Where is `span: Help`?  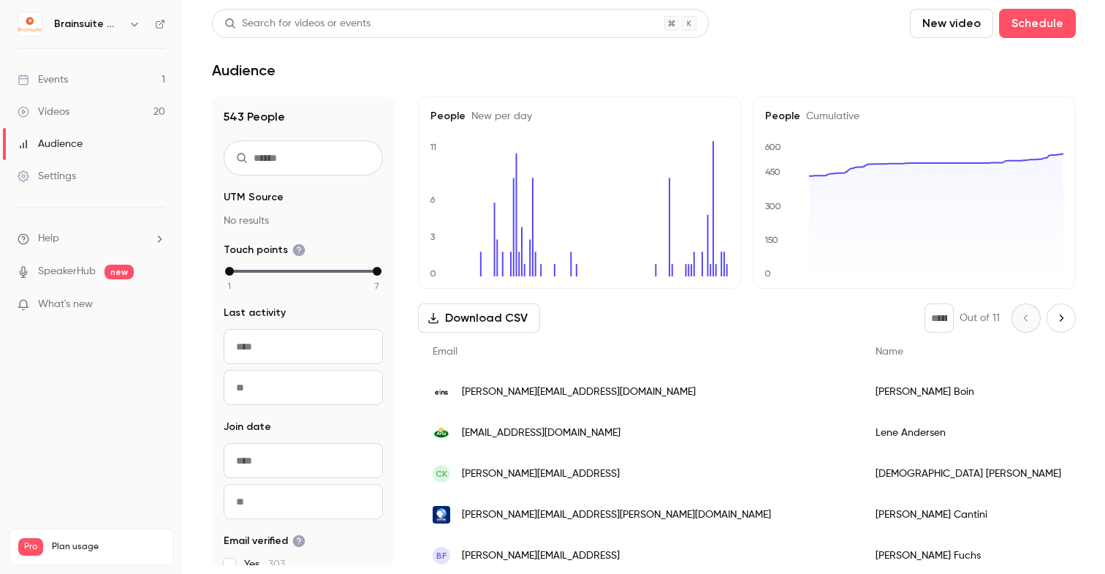
span: Help is located at coordinates (48, 238).